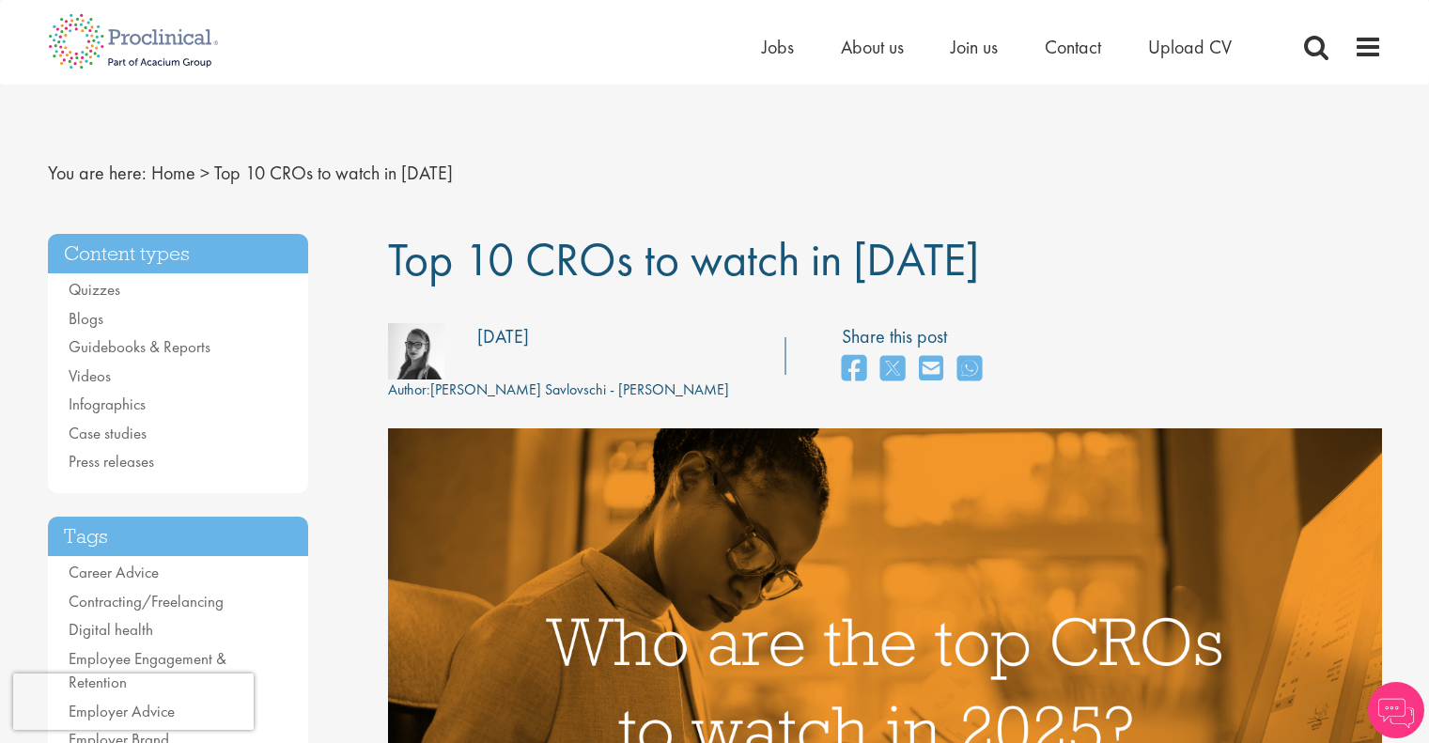 The image size is (1429, 743). Describe the element at coordinates (173, 173) in the screenshot. I see `a: breadcrumb link` at that location.